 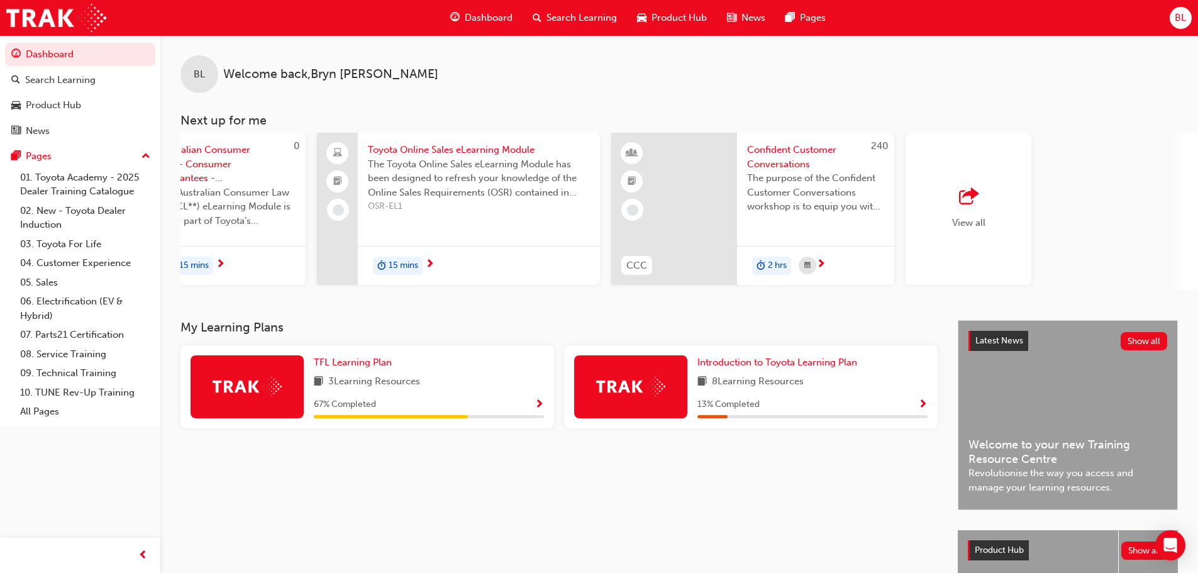 What do you see at coordinates (816, 157) in the screenshot?
I see `span: Confident Customer Conversations` at bounding box center [816, 157].